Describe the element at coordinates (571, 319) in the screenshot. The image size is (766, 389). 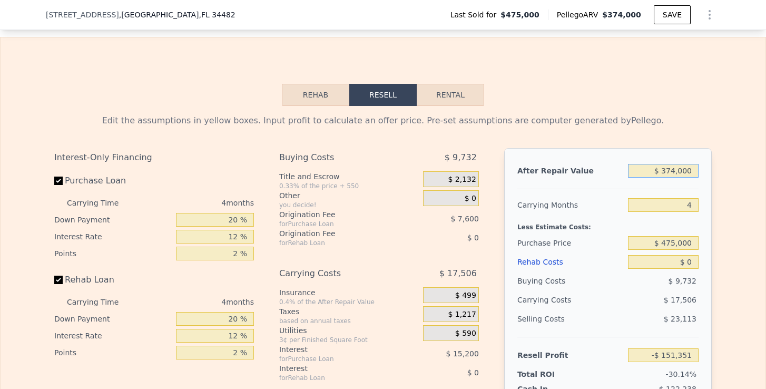
I see `div: Selling Costs` at that location.